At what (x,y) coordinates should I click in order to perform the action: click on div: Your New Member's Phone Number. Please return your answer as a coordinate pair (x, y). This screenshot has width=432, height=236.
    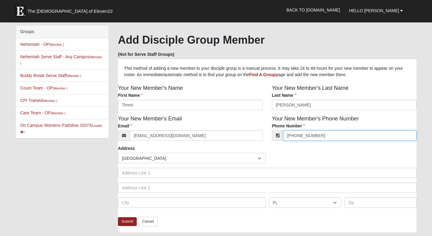
    Looking at the image, I should click on (345, 130).